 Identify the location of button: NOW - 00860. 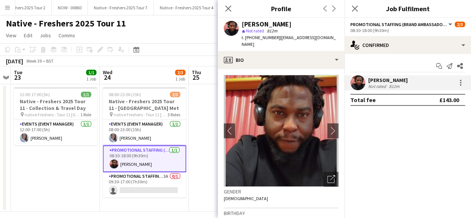
(70, 7).